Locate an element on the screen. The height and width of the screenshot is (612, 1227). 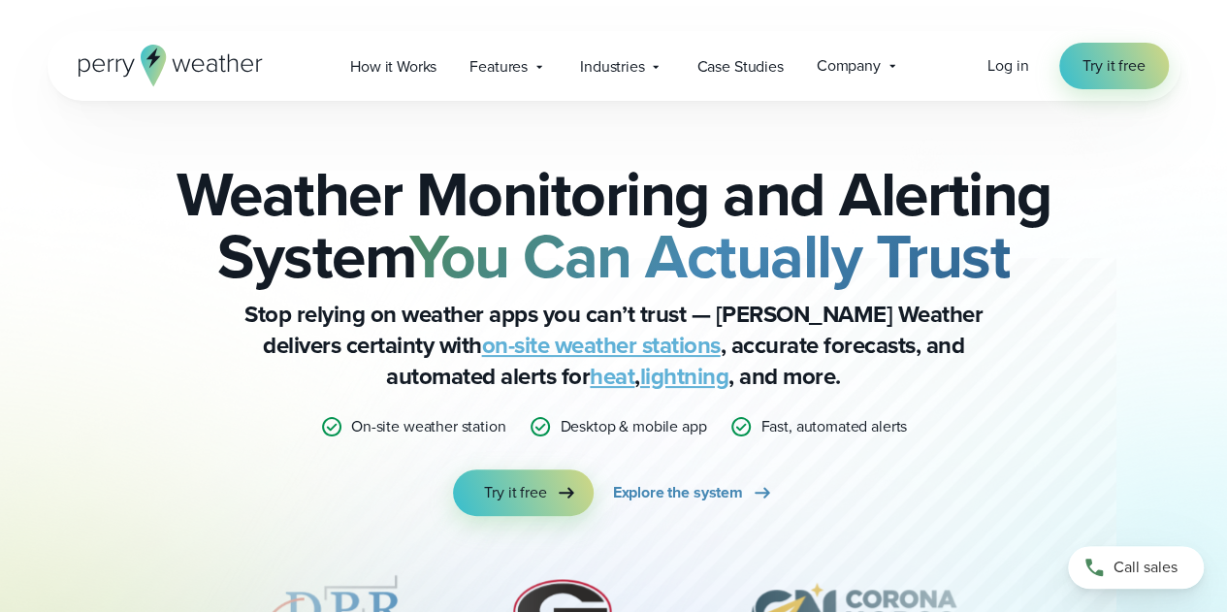
p: Fast, automated alerts is located at coordinates (833, 427).